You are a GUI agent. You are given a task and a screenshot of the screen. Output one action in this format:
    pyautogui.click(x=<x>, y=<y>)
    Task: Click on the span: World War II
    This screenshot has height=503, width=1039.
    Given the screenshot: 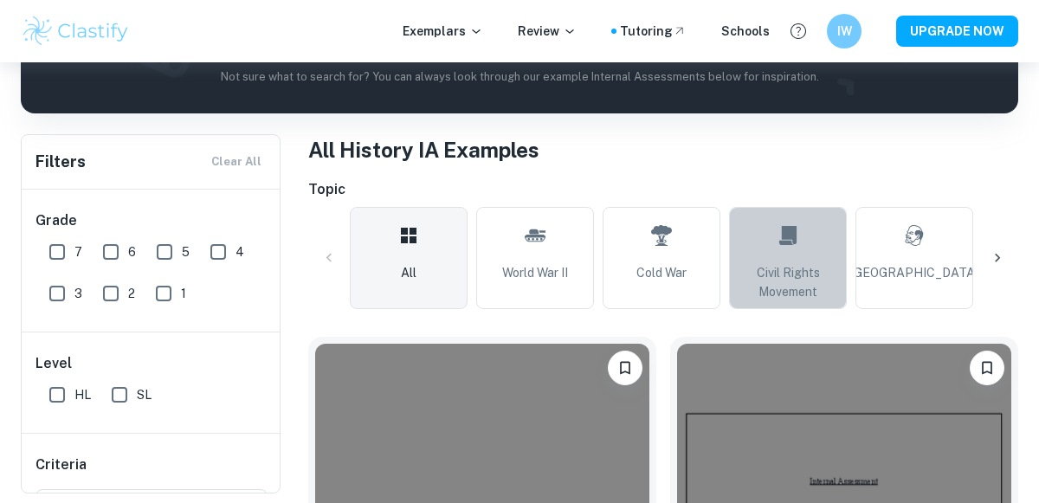 What is the action you would take?
    pyautogui.click(x=535, y=273)
    